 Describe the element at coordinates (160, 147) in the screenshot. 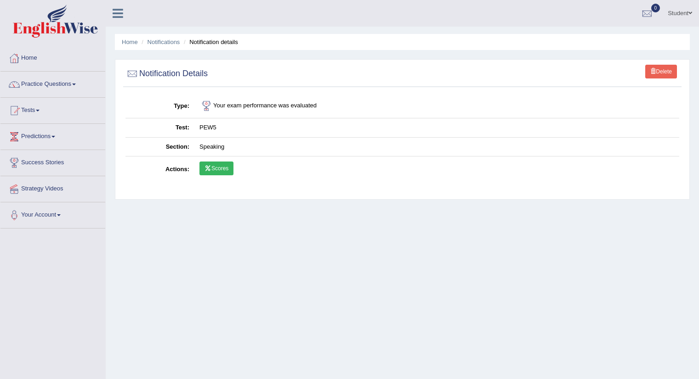

I see `th: Section` at that location.